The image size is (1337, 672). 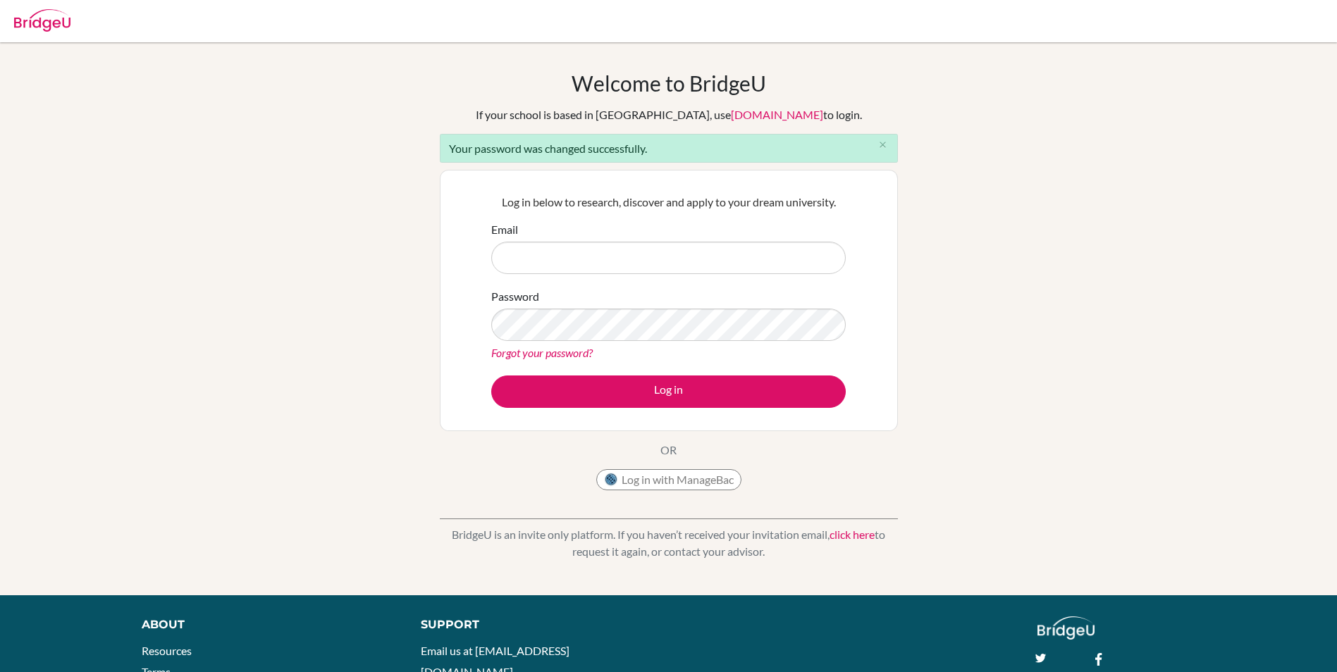 What do you see at coordinates (515, 297) in the screenshot?
I see `label: Password` at bounding box center [515, 297].